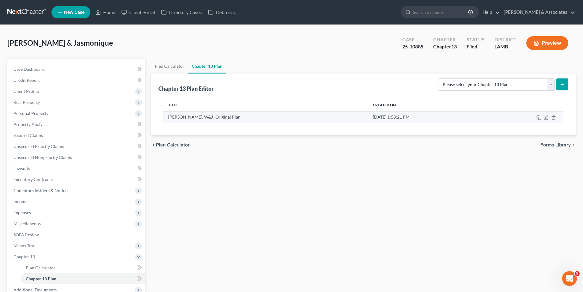 This screenshot has height=292, width=583. I want to click on a: SOFA Review, so click(77, 235).